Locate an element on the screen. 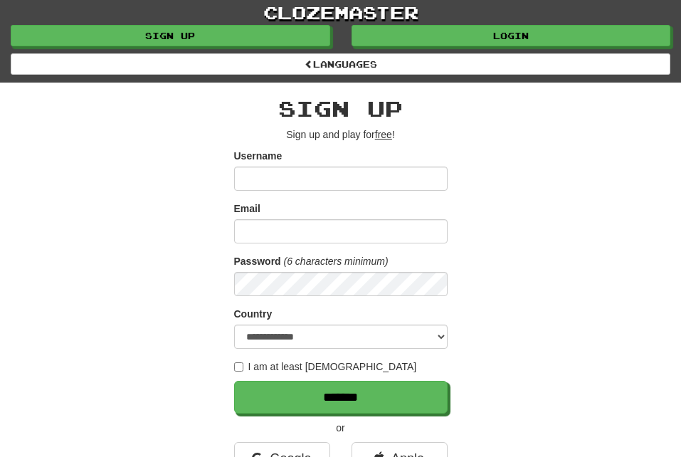  label: Password is located at coordinates (258, 261).